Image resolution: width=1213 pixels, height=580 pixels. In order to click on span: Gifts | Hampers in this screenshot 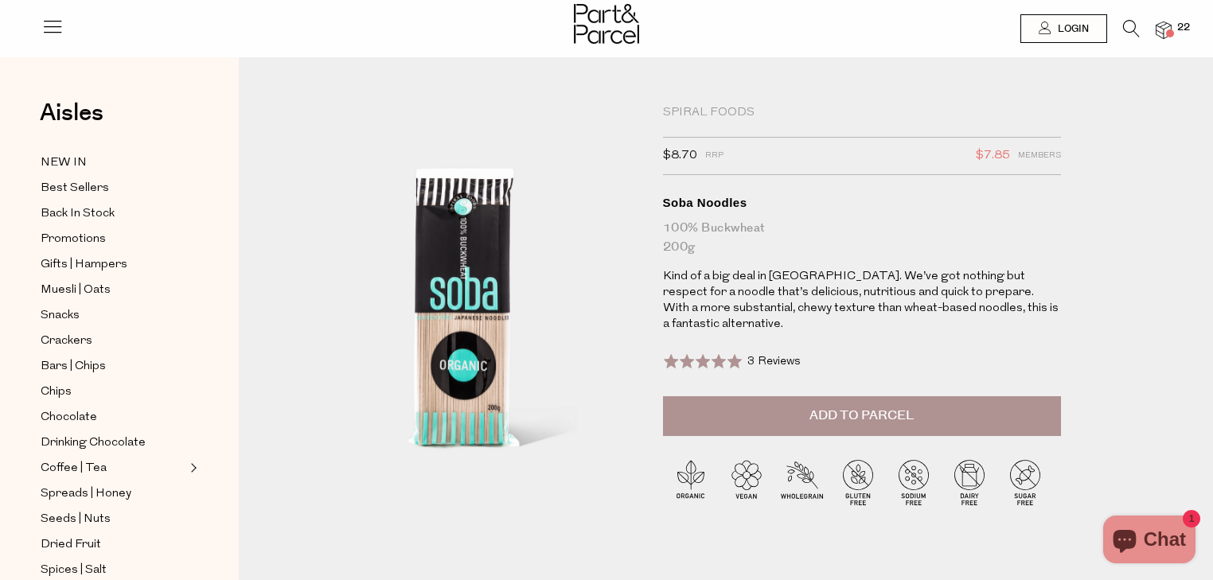, I will do `click(84, 265)`.